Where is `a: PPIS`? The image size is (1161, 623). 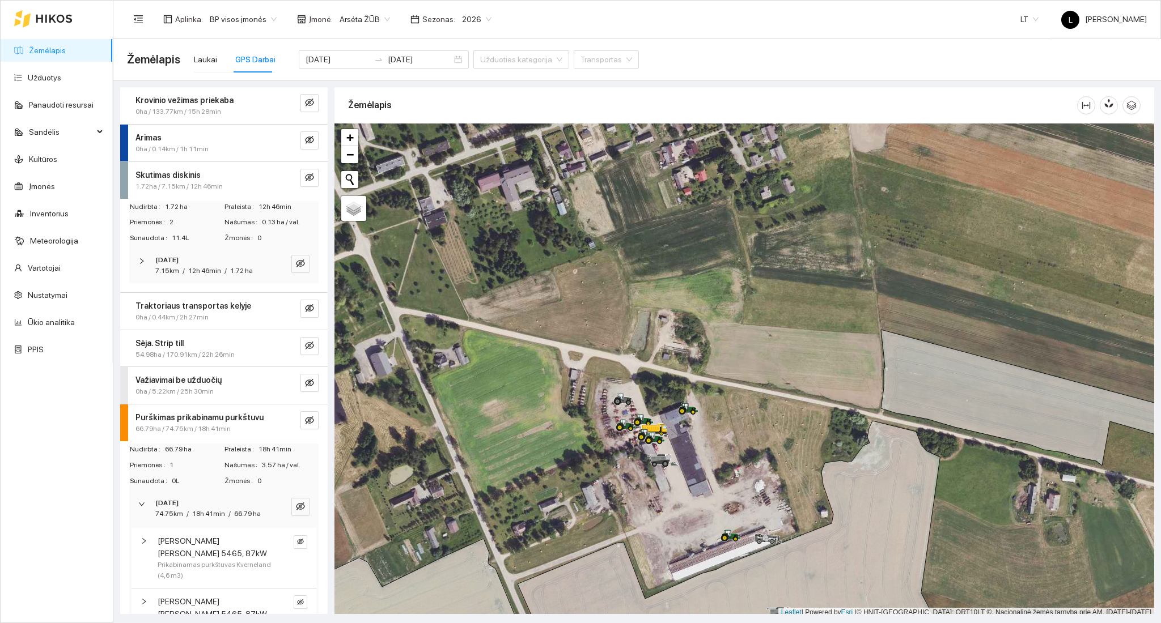 a: PPIS is located at coordinates (36, 350).